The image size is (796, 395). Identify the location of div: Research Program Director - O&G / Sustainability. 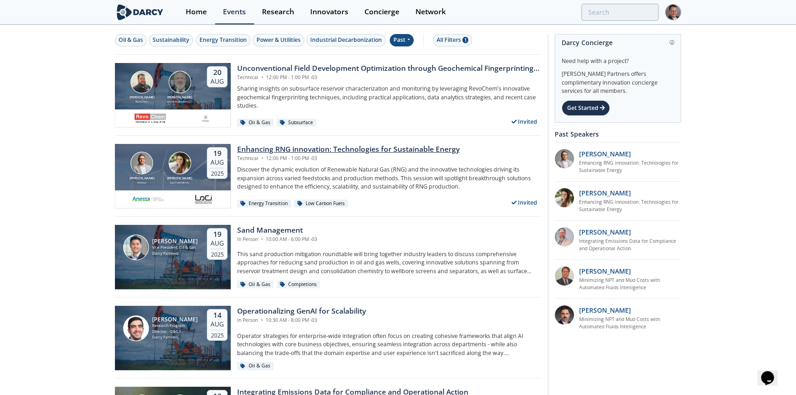
(176, 328).